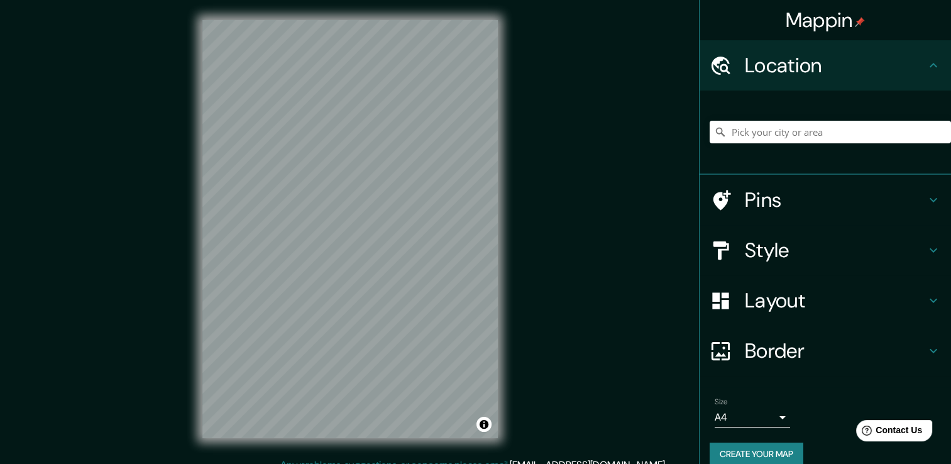 The height and width of the screenshot is (464, 951). I want to click on div: A4, so click(753, 418).